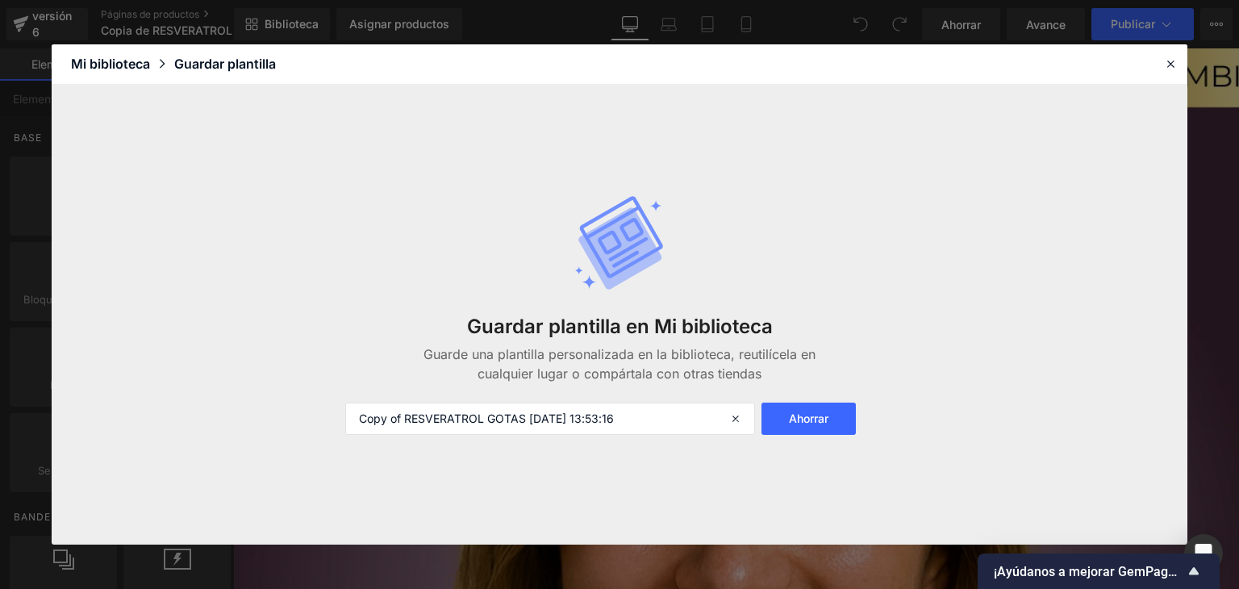 This screenshot has width=1239, height=589. Describe the element at coordinates (1203, 553) in the screenshot. I see `div: Abrir Intercom Messenger` at that location.